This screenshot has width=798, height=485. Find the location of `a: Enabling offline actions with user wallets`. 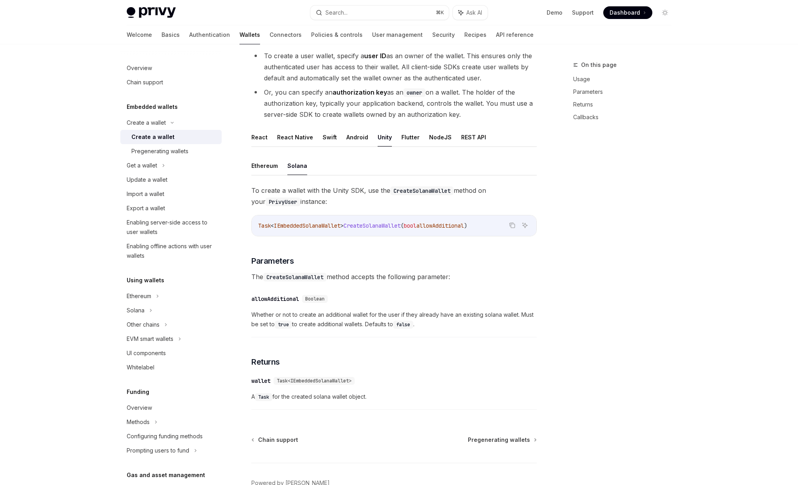

a: Enabling offline actions with user wallets is located at coordinates (171, 251).